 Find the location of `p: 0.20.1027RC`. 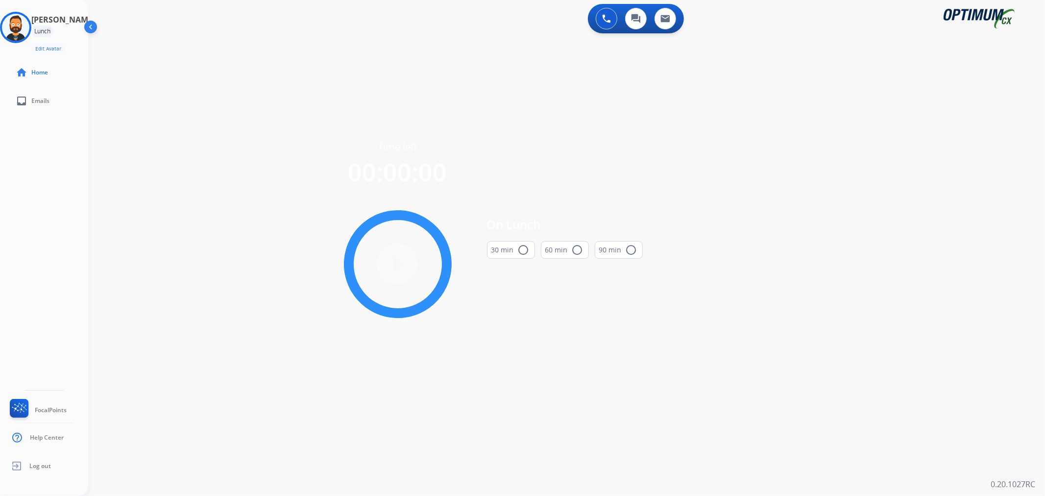

p: 0.20.1027RC is located at coordinates (1013, 484).